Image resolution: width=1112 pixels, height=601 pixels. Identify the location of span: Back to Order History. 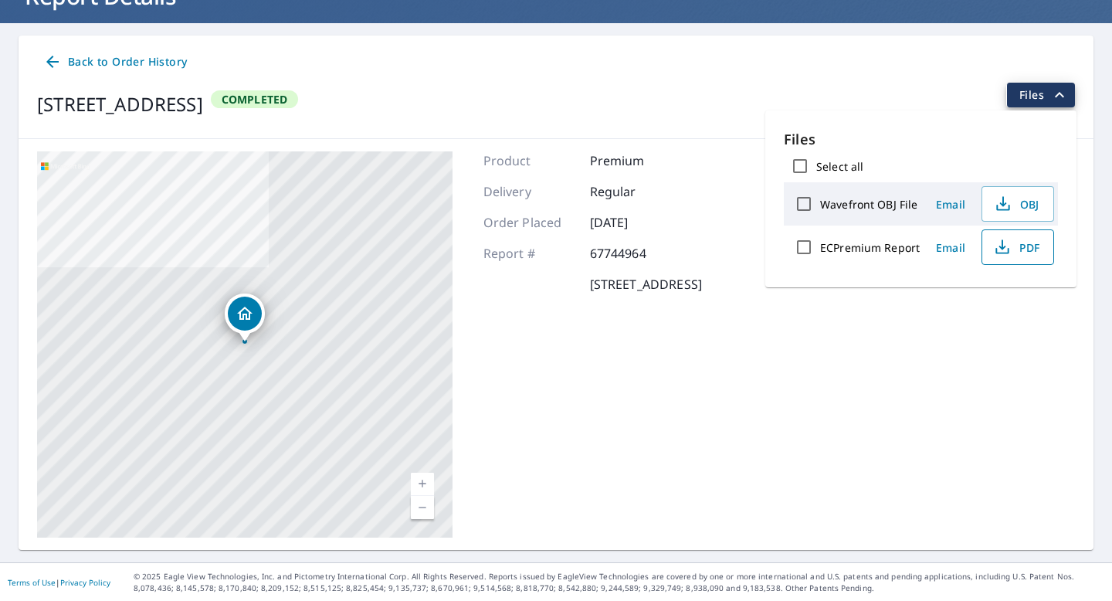
(115, 62).